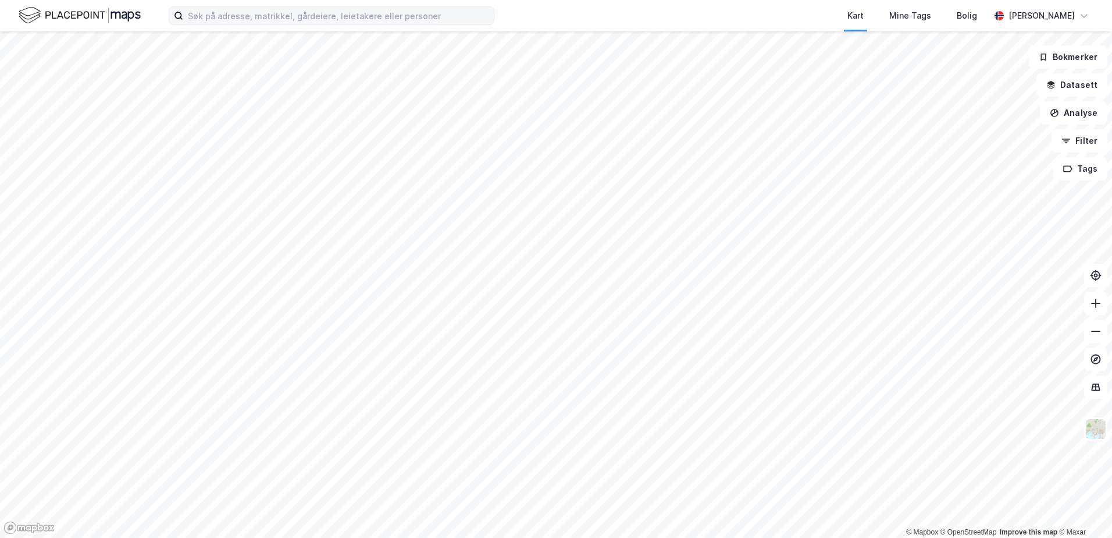 This screenshot has height=538, width=1112. I want to click on a: Improve this map, so click(1029, 532).